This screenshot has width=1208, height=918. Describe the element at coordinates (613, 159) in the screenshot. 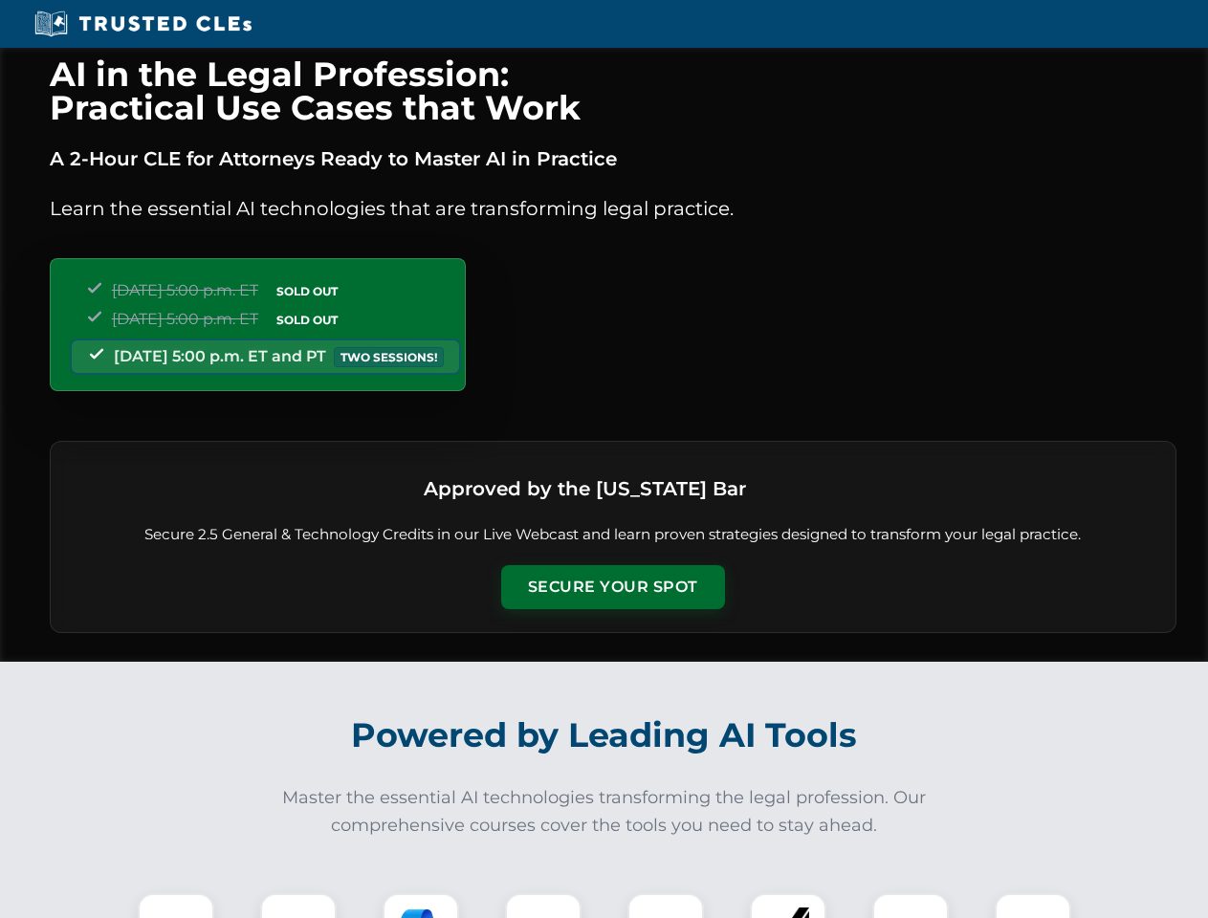

I see `p: A 2-Hour CLE for Attorneys Ready to Master AI in Practice` at that location.